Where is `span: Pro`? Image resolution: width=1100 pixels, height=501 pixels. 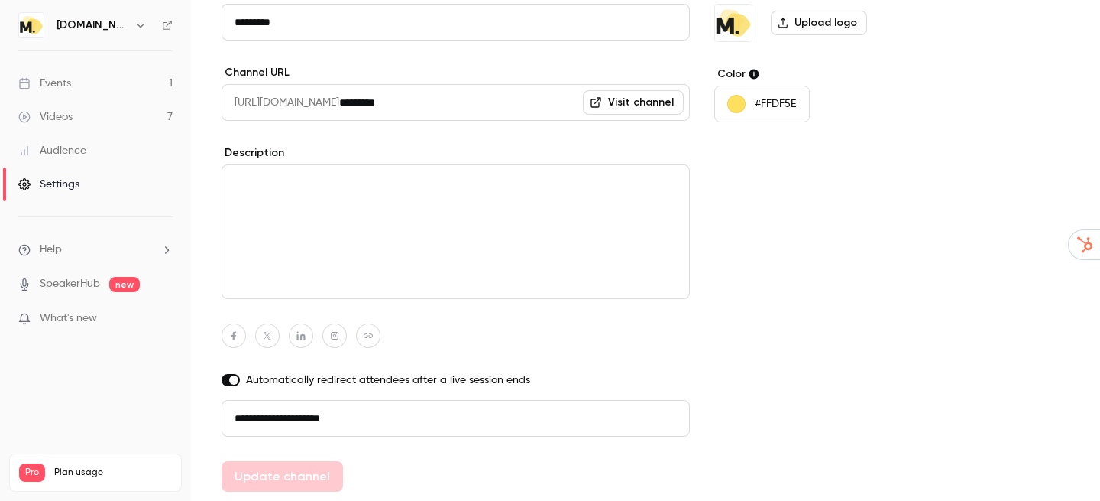 span: Pro is located at coordinates (32, 472).